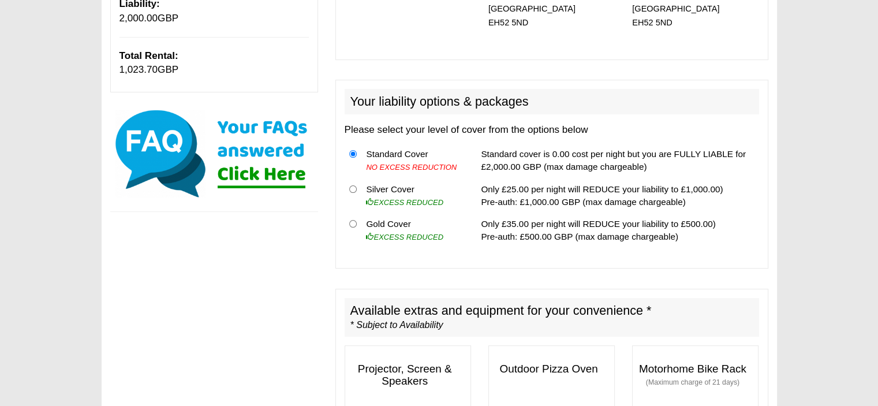  I want to click on img: Click here for our most common FAQs, so click(214, 154).